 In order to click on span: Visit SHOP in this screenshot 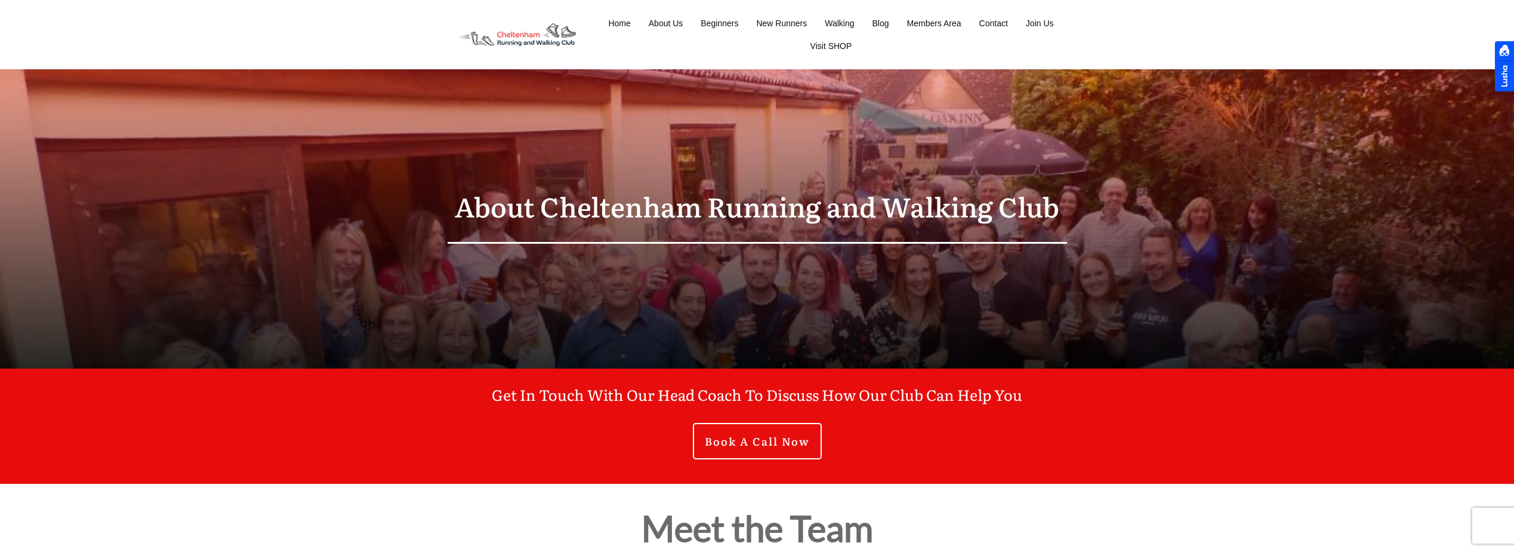, I will do `click(831, 46)`.